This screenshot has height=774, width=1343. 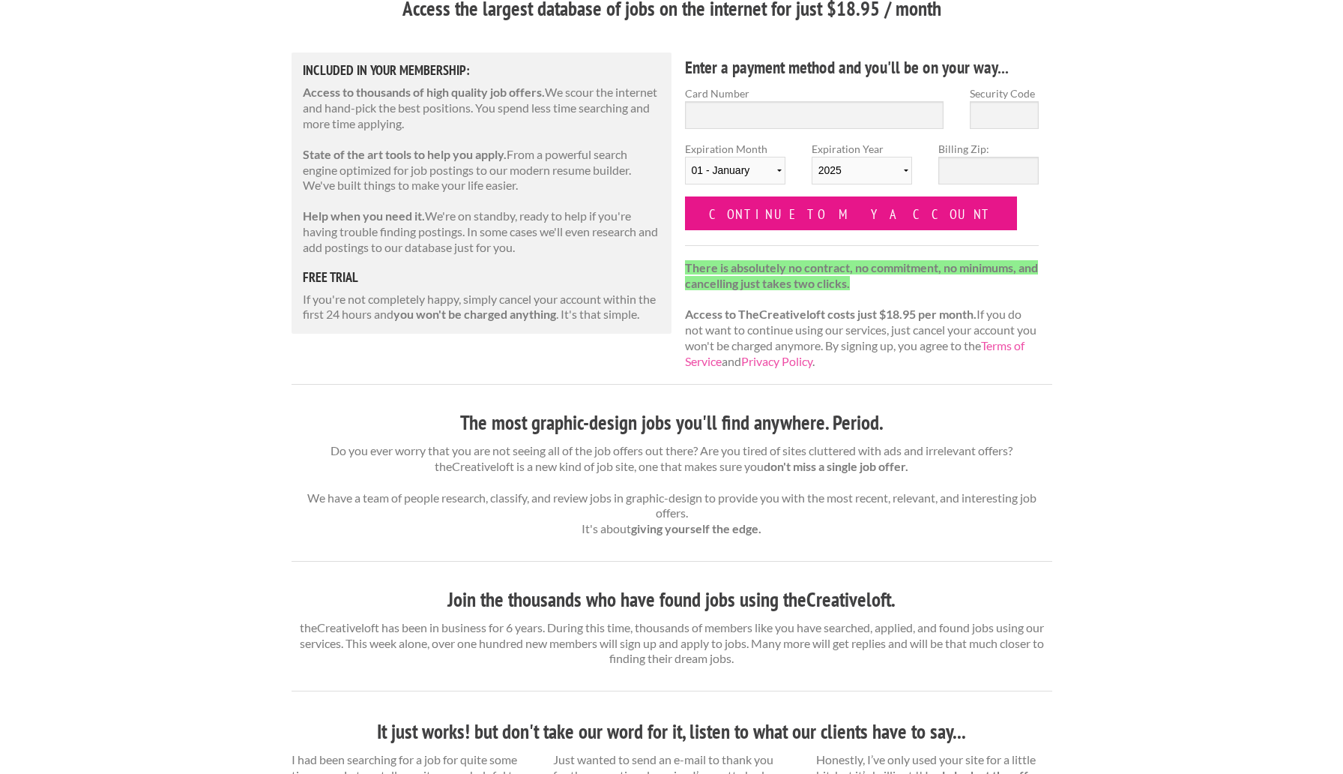 What do you see at coordinates (989, 148) in the screenshot?
I see `label: Billing Zip:` at bounding box center [989, 148].